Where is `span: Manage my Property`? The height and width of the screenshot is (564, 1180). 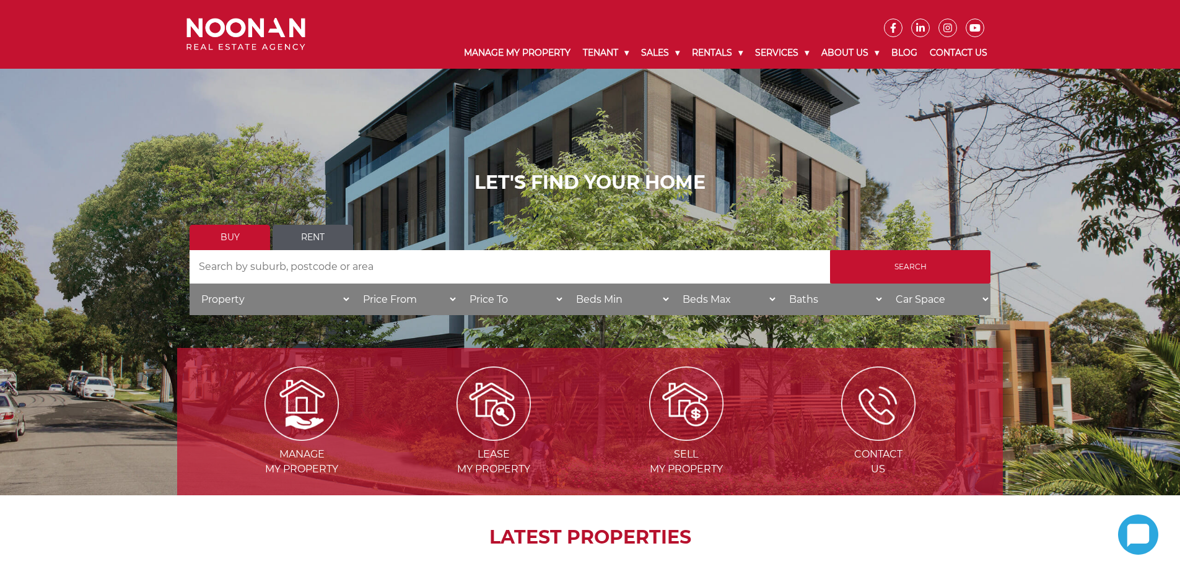
span: Manage my Property is located at coordinates (302, 462).